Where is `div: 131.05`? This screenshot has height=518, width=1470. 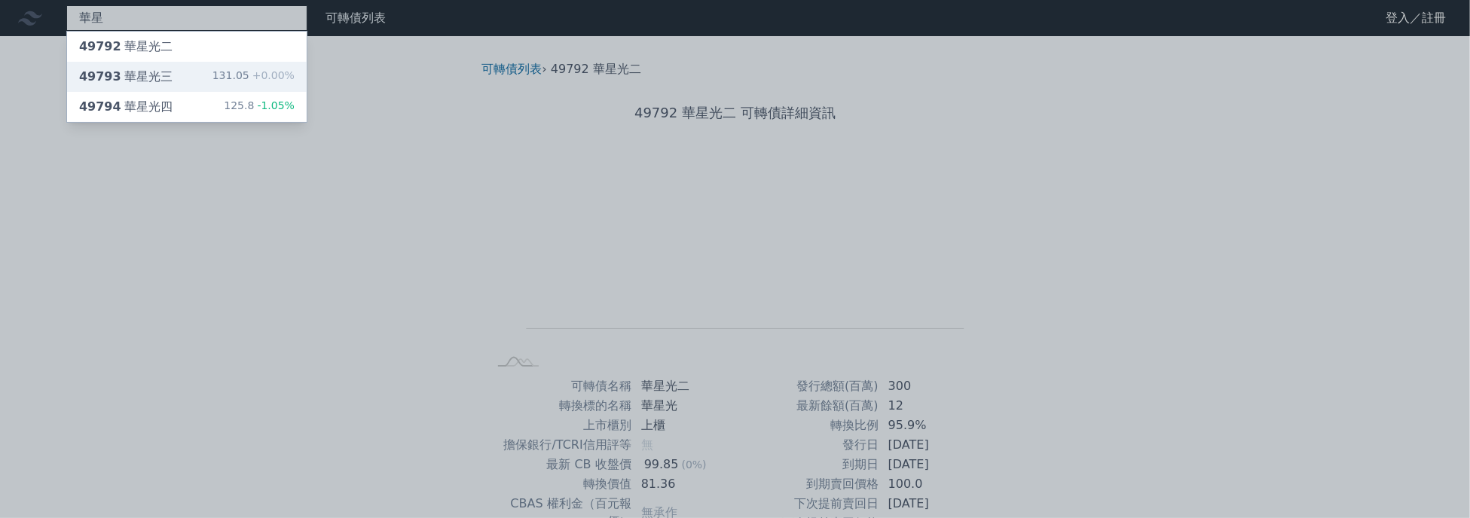
div: 131.05 is located at coordinates (253, 77).